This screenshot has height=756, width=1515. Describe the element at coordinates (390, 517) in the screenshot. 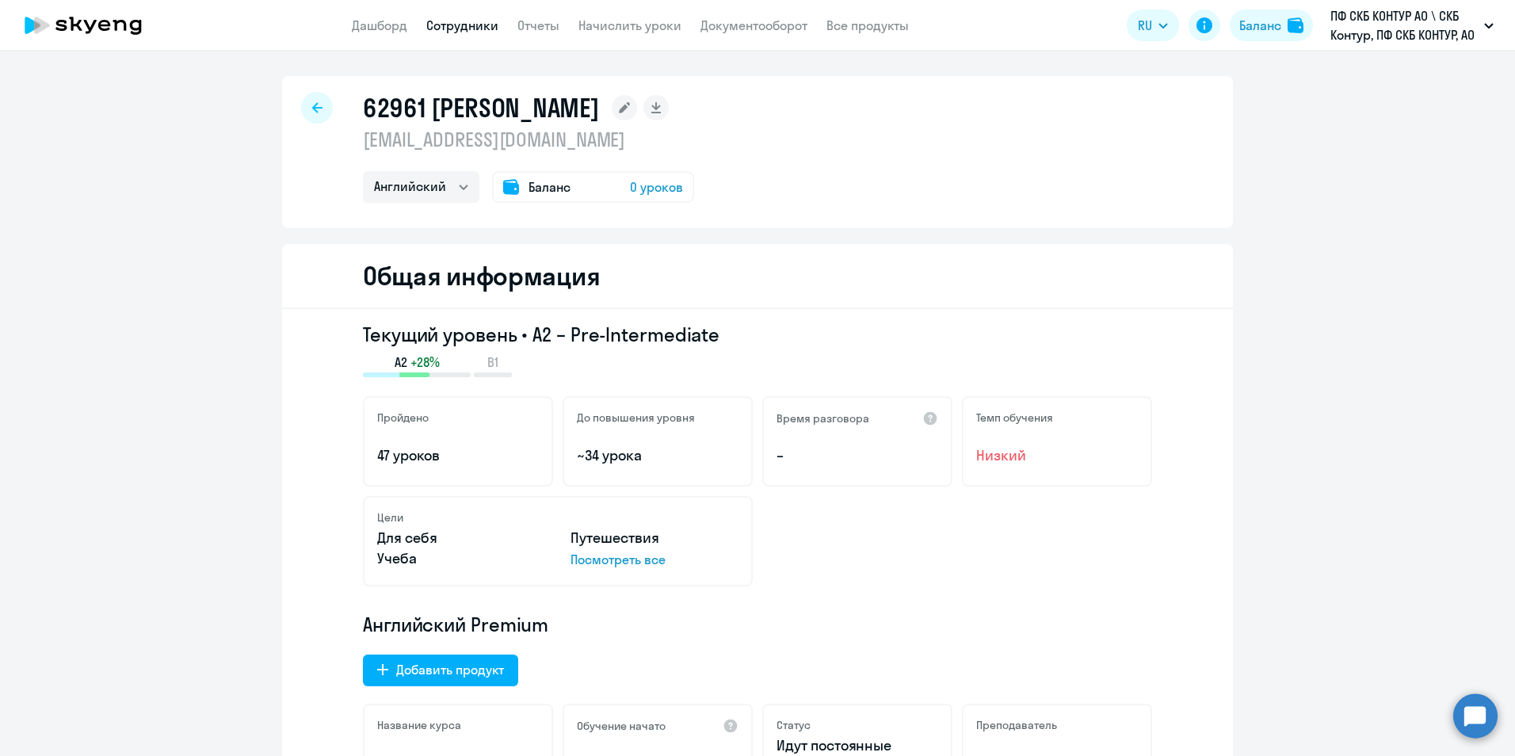

I see `h5: Цели` at that location.